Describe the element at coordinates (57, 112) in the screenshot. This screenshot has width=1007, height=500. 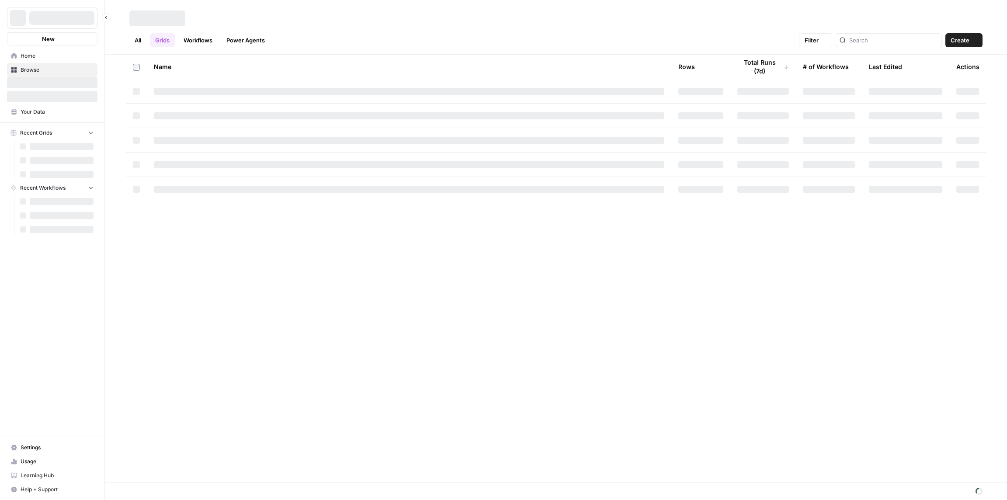
I see `span: Your Data` at that location.